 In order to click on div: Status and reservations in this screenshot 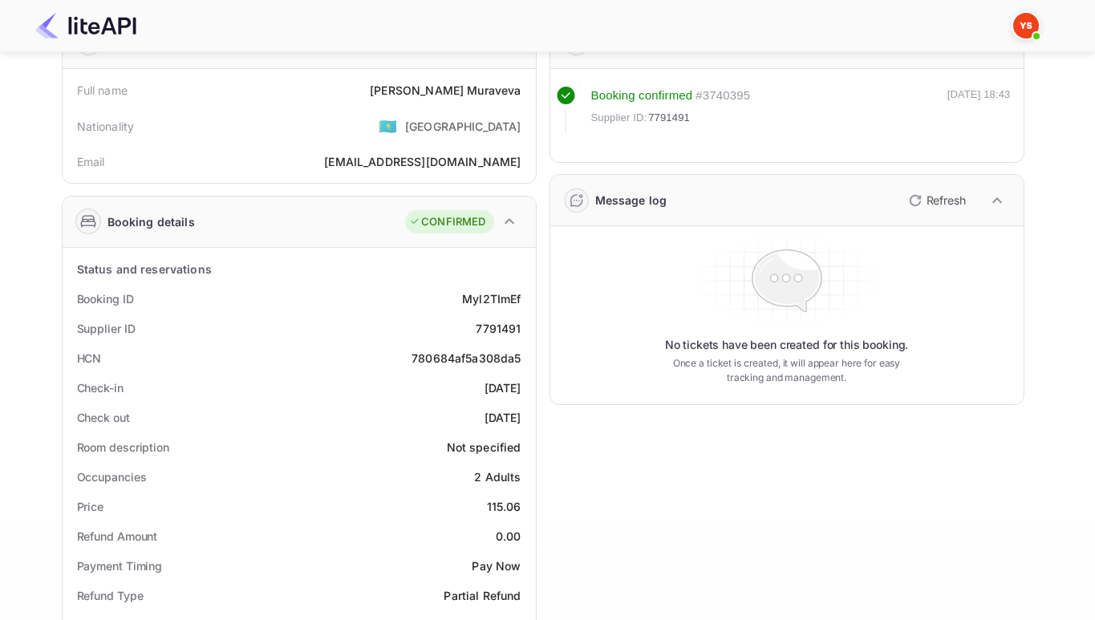, I will do `click(144, 269)`.